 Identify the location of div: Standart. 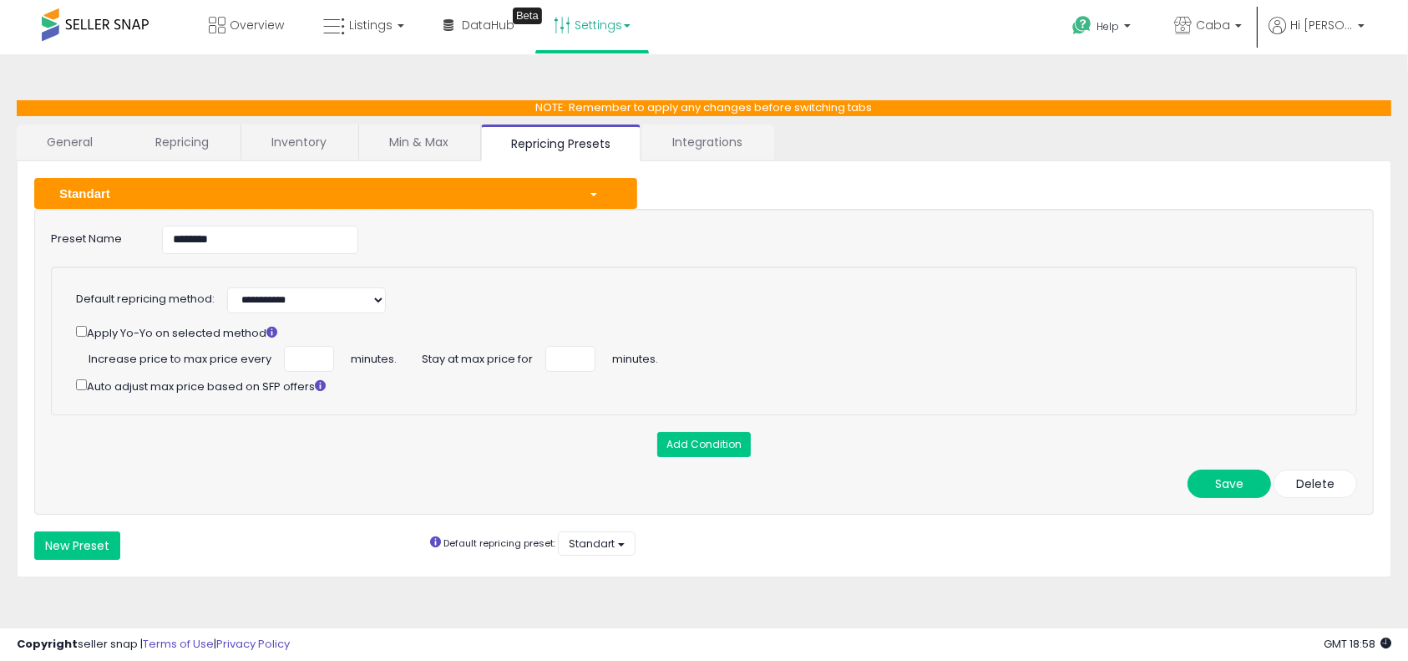
(312, 193).